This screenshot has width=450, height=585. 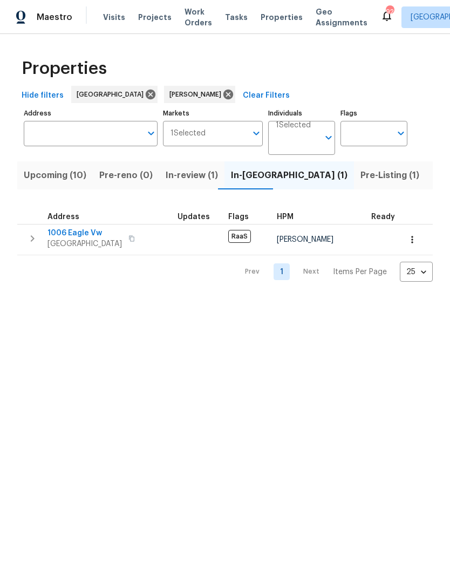 I want to click on span: Pre-reno (0), so click(x=126, y=175).